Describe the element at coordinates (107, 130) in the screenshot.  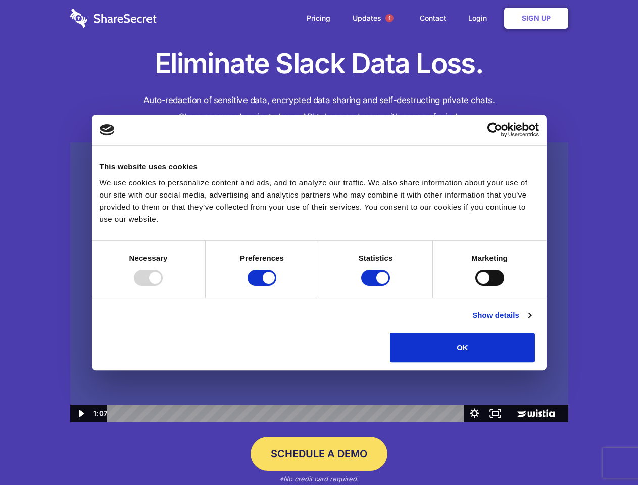
I see `img: logo` at that location.